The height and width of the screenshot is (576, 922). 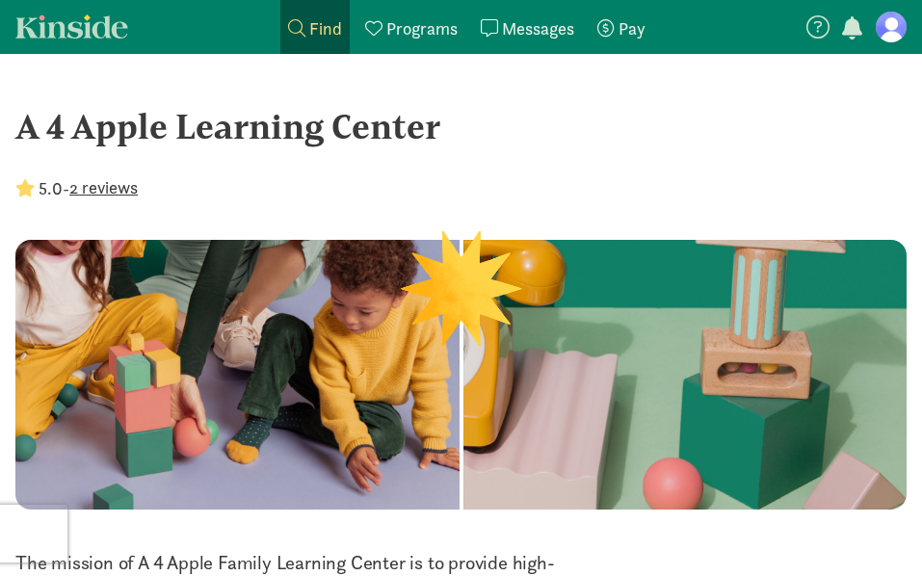 What do you see at coordinates (422, 28) in the screenshot?
I see `span: Programs` at bounding box center [422, 28].